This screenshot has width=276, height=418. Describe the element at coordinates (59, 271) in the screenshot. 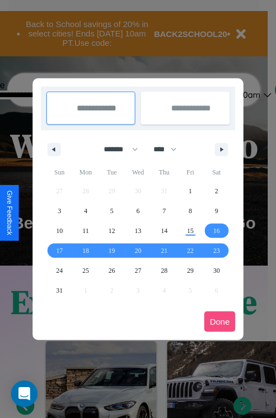

I see `button: 24` at that location.